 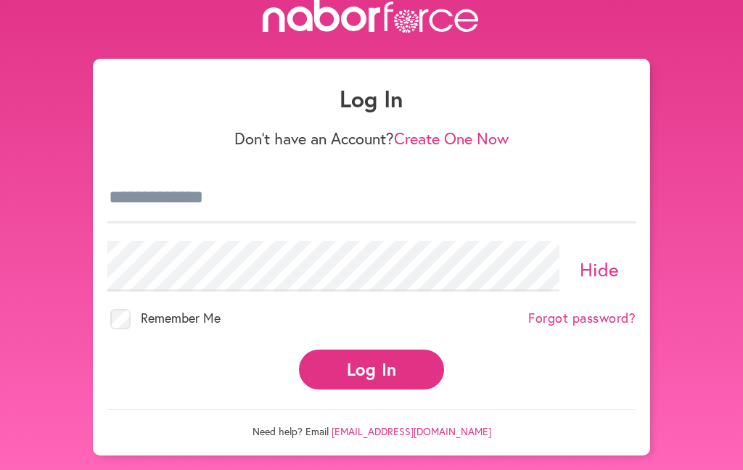 I want to click on button: Log In, so click(x=372, y=370).